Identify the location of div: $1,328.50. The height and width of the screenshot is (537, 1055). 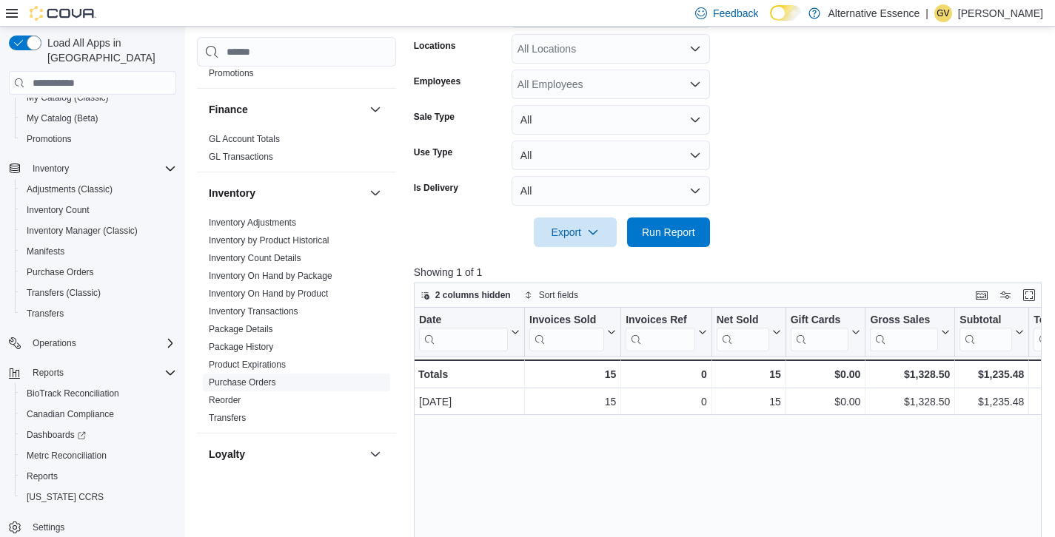
(910, 402).